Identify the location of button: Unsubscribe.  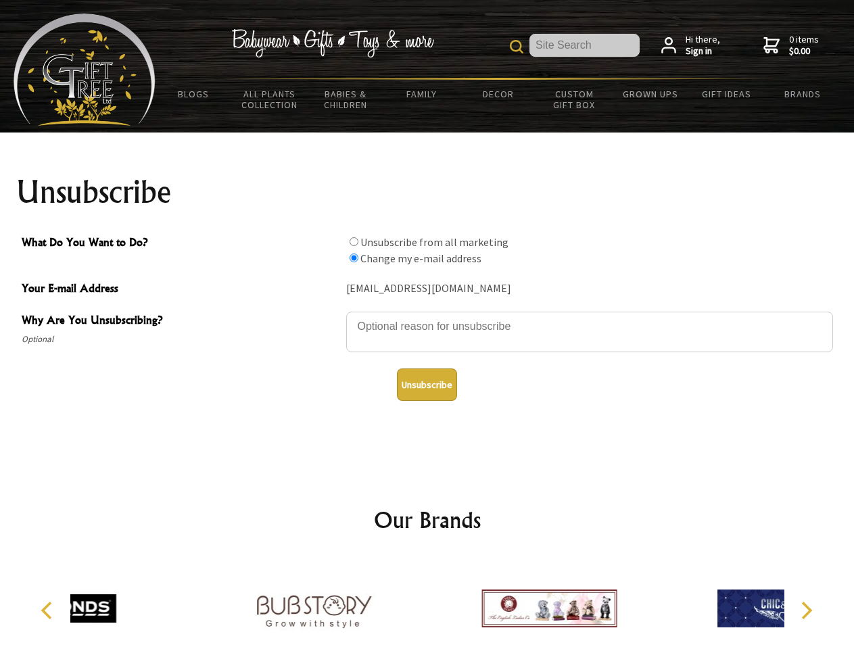
(427, 385).